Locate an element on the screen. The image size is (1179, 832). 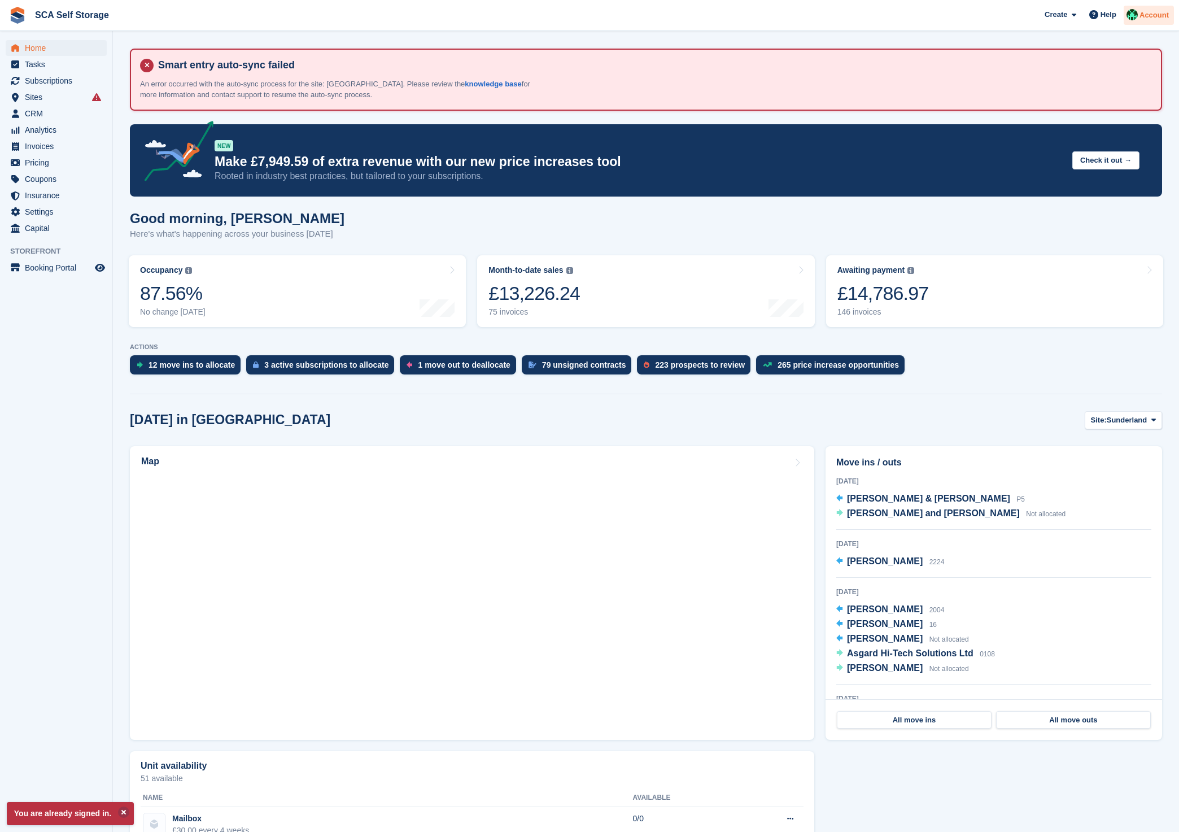
span: Asgard Hi-Tech Solutions Ltd is located at coordinates (910, 653).